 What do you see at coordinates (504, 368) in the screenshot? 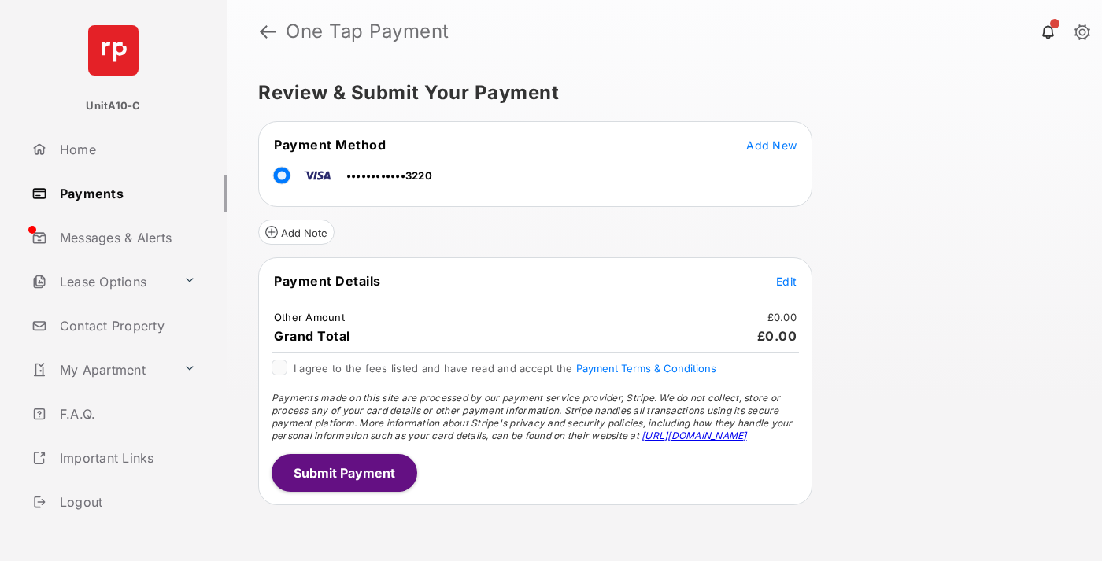
I see `span: I agree to the fees listed and have read and accept the` at bounding box center [504, 368].